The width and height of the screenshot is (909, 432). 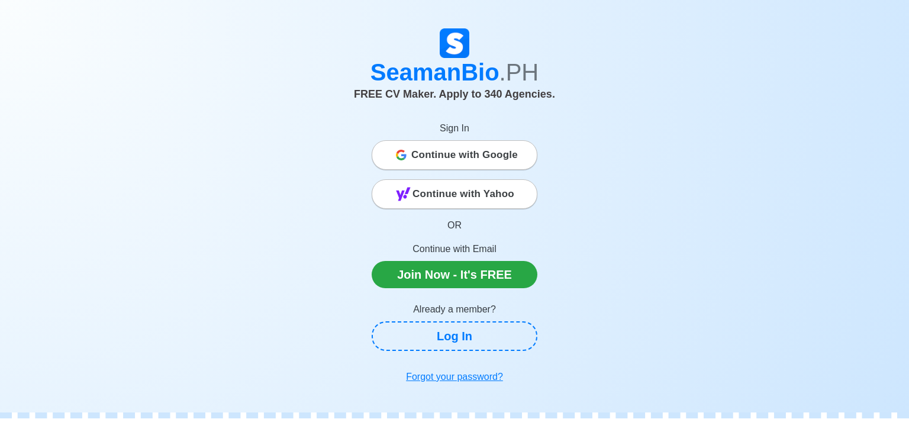 I want to click on p: OR, so click(x=454, y=225).